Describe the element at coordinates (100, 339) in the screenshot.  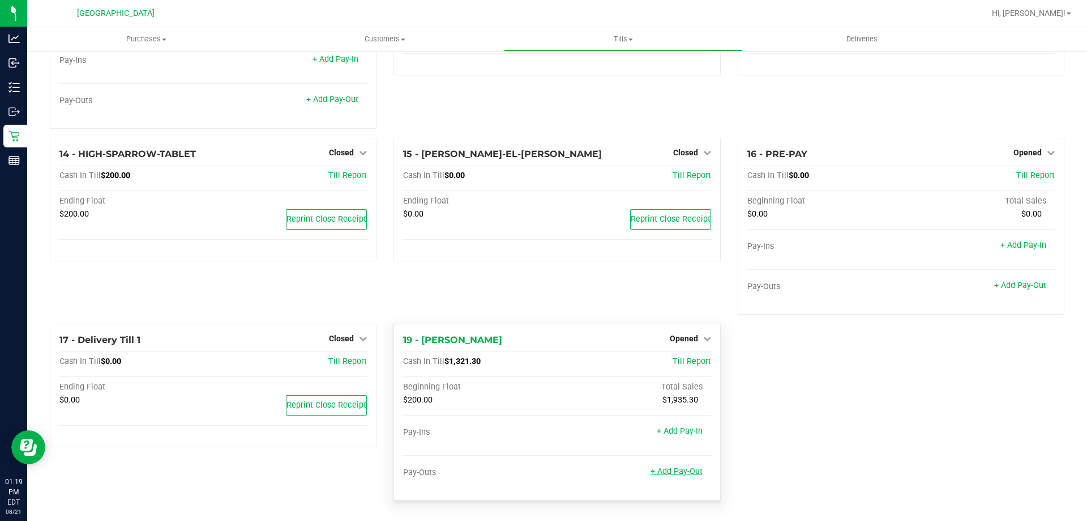
I see `span: 17 - Delivery Till 1` at that location.